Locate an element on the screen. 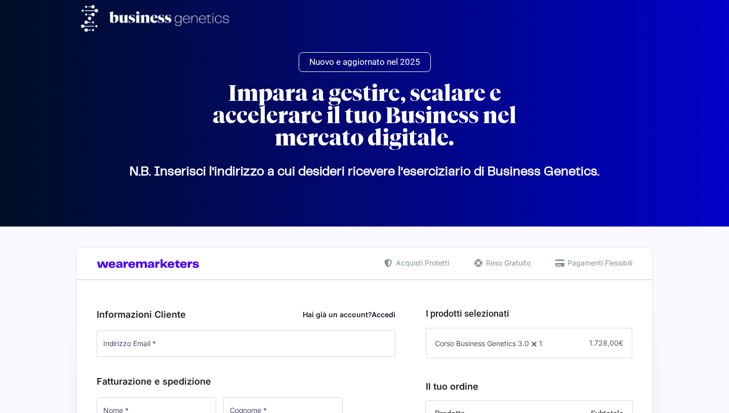 The width and height of the screenshot is (729, 413). span: Corso Business Genetics 3.0 is located at coordinates (482, 343).